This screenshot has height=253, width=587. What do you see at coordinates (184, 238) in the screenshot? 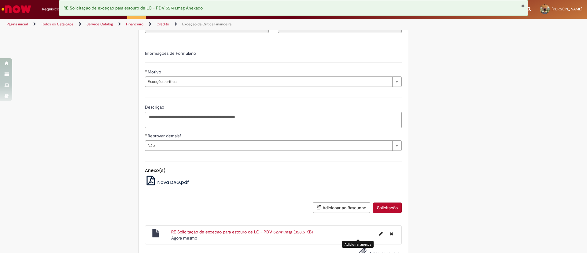
I see `span: Agora mesmo` at bounding box center [184, 238].